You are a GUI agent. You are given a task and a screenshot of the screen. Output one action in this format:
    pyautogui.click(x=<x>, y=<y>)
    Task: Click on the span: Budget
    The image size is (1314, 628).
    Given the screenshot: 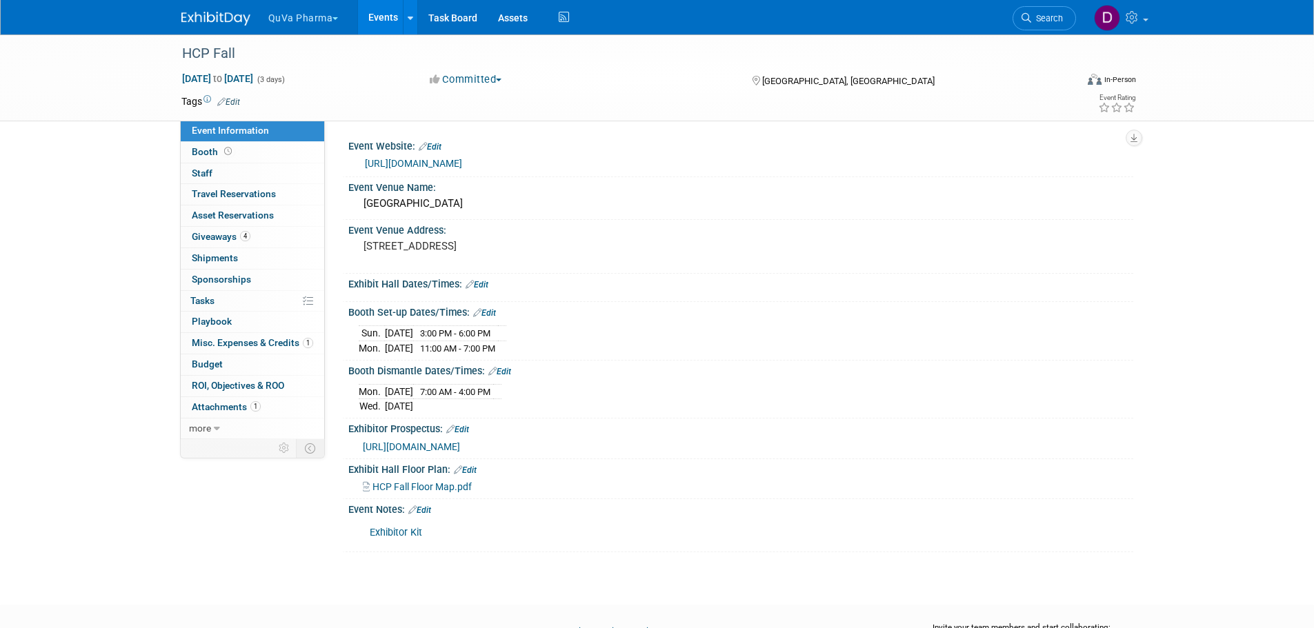 What is the action you would take?
    pyautogui.click(x=207, y=364)
    